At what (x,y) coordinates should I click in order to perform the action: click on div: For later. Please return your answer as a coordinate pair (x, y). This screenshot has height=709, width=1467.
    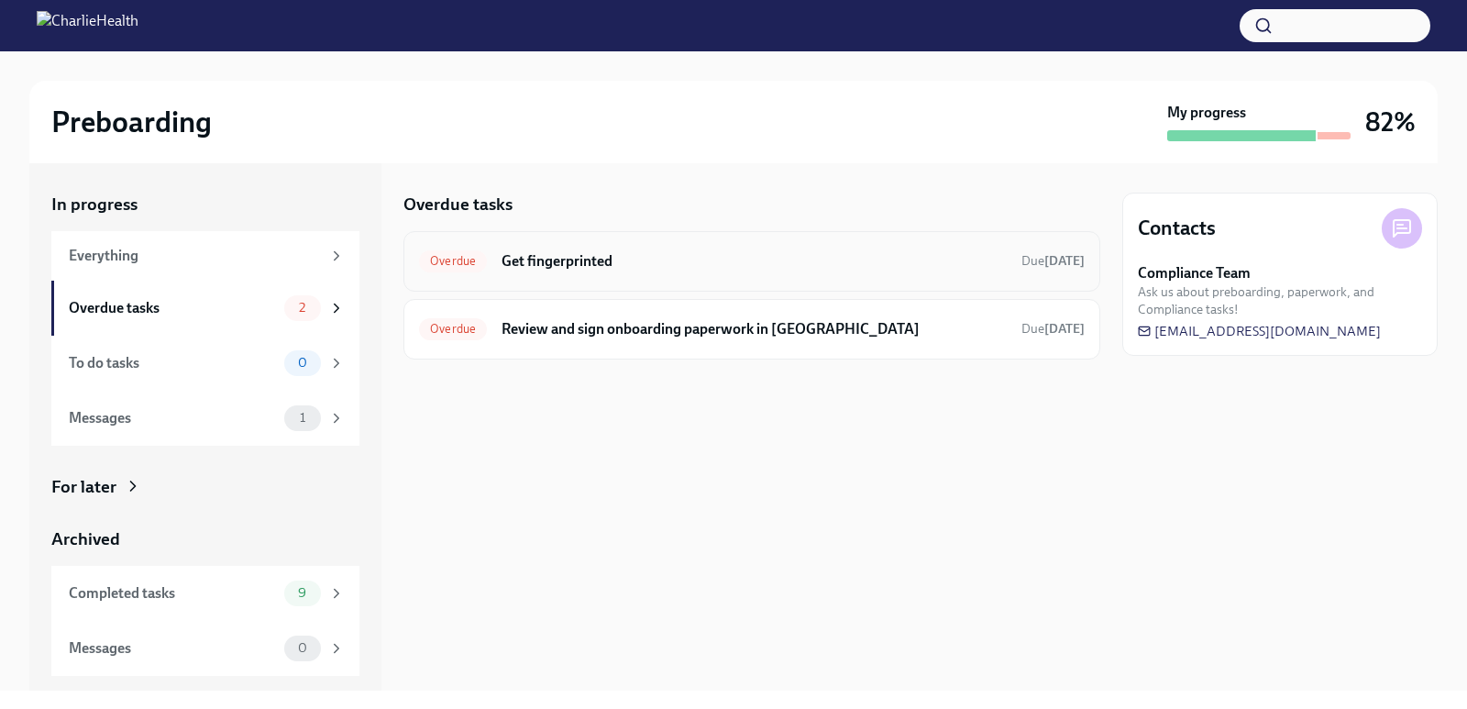
    Looking at the image, I should click on (83, 487).